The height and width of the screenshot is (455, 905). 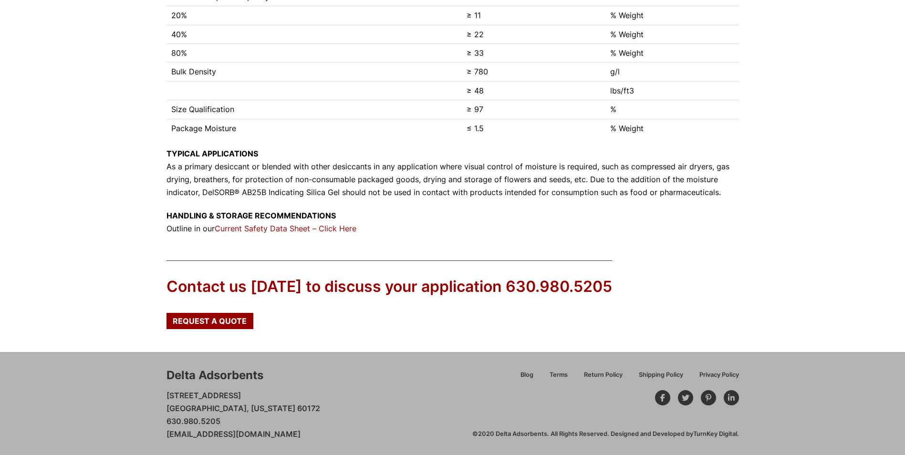 What do you see at coordinates (215, 375) in the screenshot?
I see `div: Delta Adsorbents` at bounding box center [215, 375].